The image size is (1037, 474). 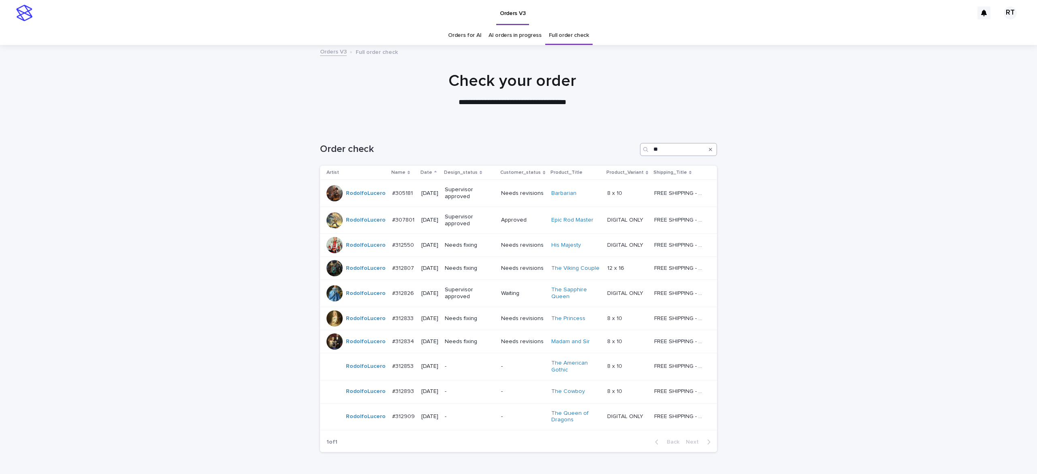 What do you see at coordinates (515, 35) in the screenshot?
I see `a: AI orders in progress` at bounding box center [515, 35].